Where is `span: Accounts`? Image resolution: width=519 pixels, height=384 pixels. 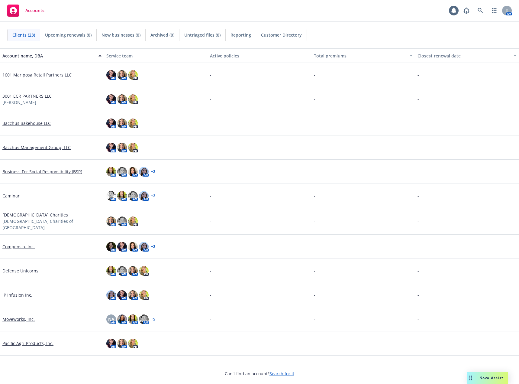 span: Accounts is located at coordinates (35, 11).